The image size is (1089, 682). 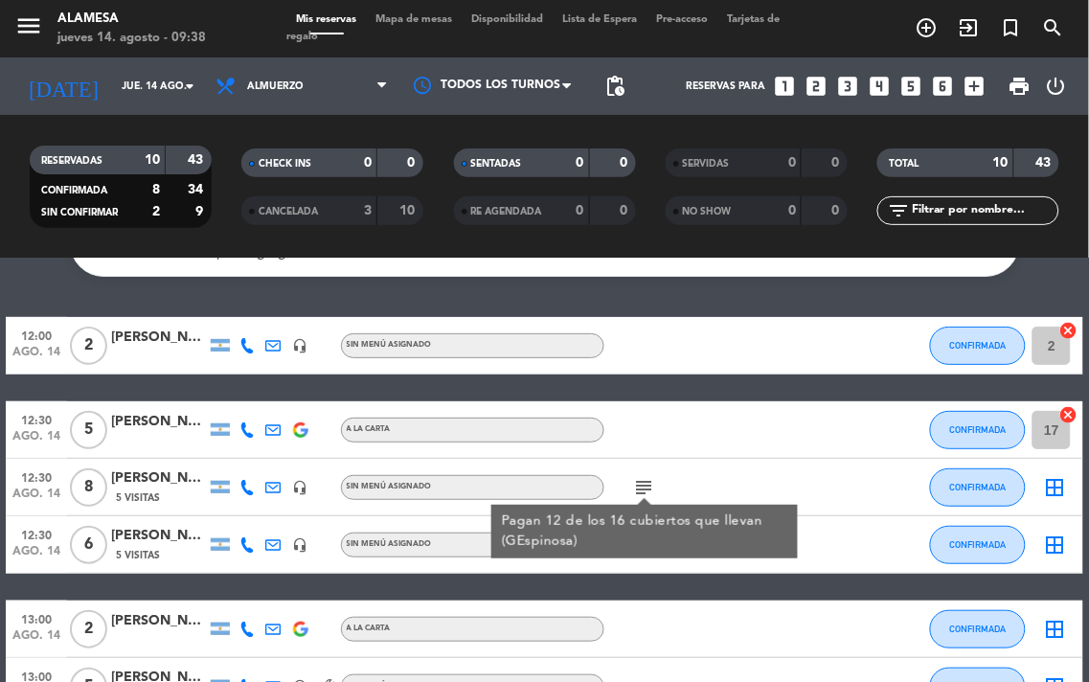 I want to click on strong: 9, so click(x=201, y=212).